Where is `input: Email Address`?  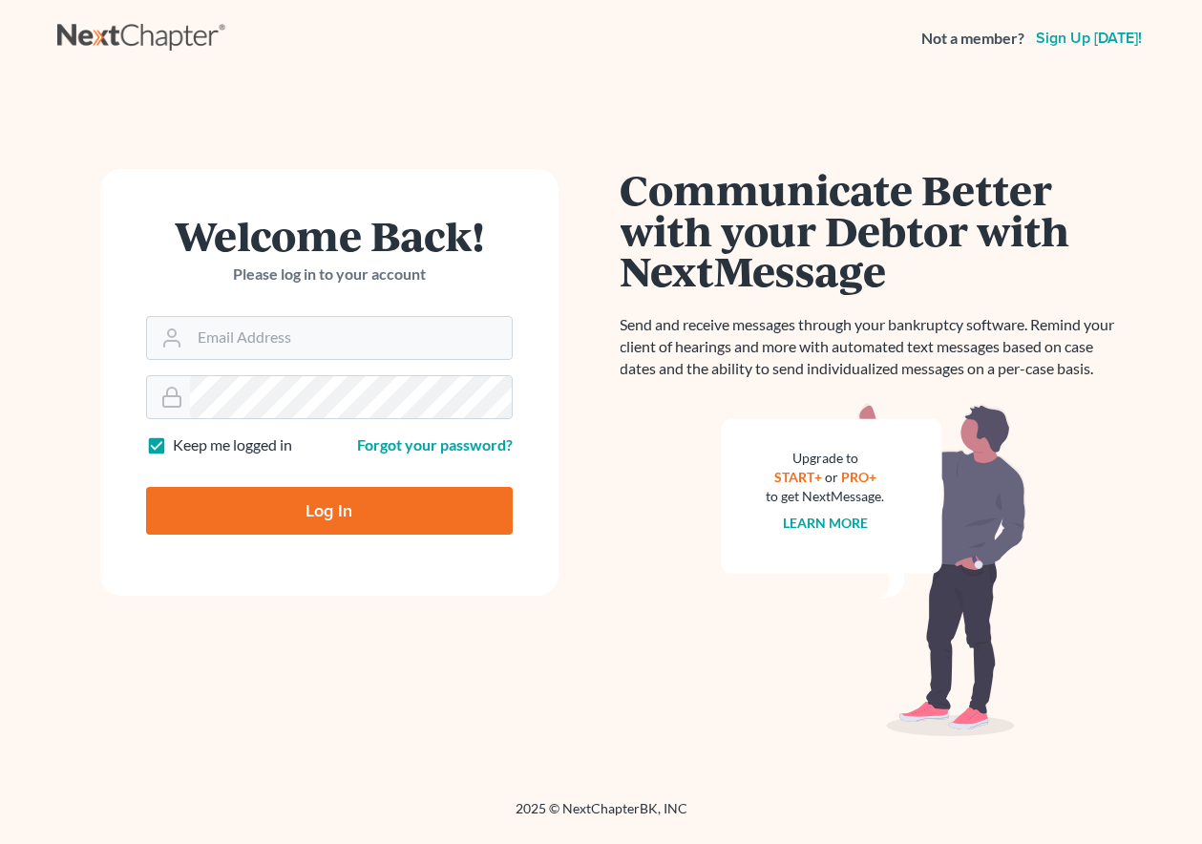
input: Email Address is located at coordinates (351, 338).